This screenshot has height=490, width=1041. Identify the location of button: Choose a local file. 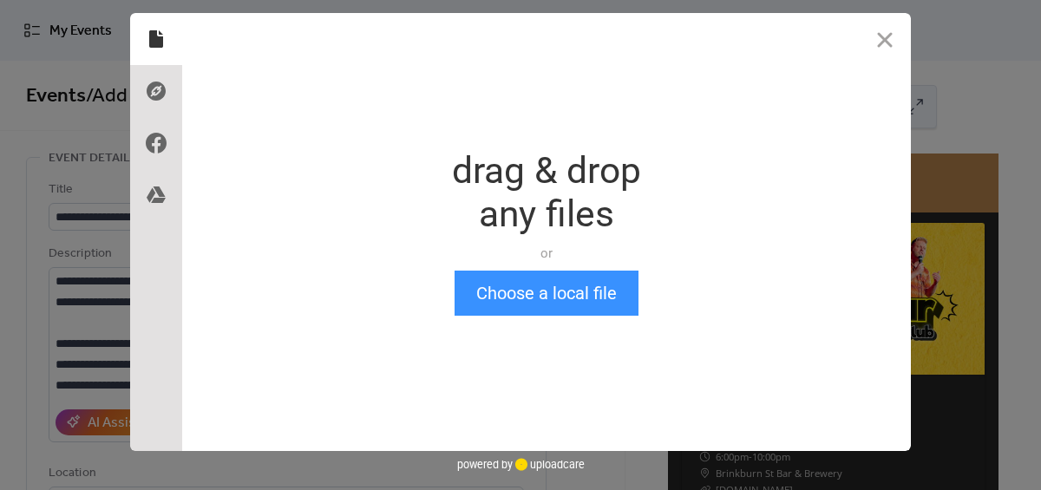
(546, 293).